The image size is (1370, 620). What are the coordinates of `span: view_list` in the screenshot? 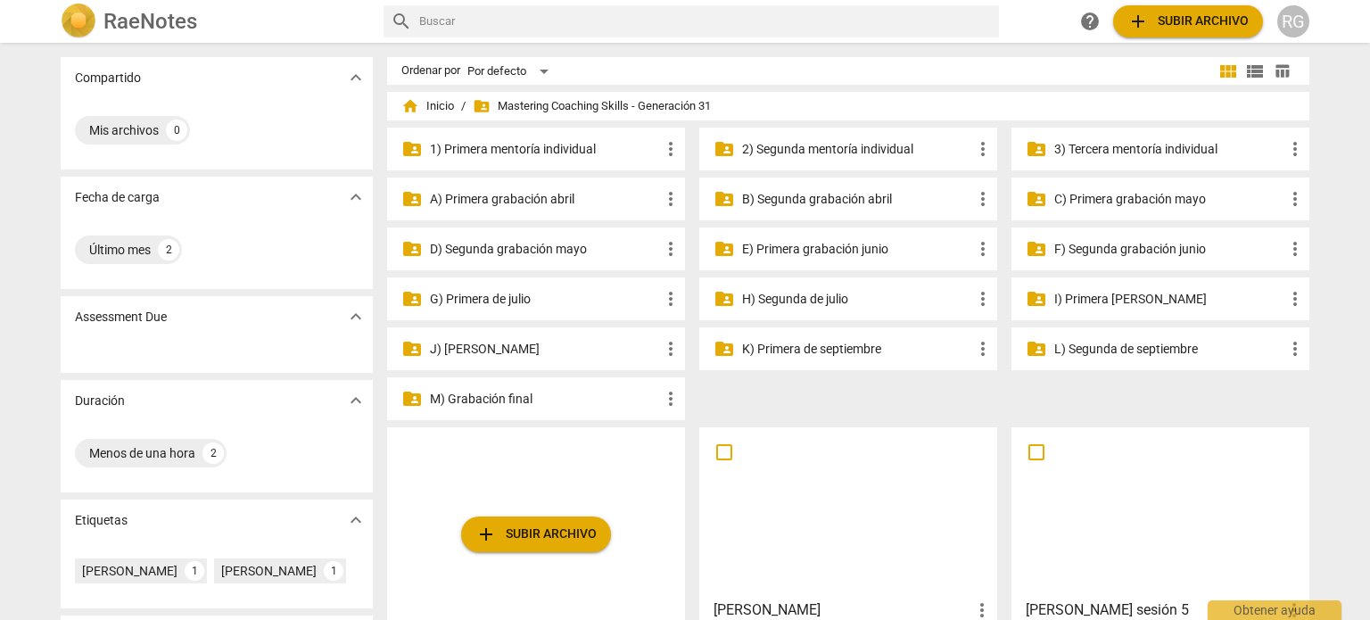 It's located at (1255, 71).